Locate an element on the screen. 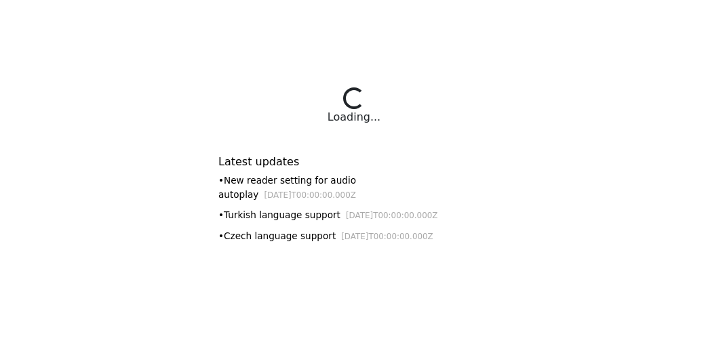  div: • Czech language support is located at coordinates (354, 236).